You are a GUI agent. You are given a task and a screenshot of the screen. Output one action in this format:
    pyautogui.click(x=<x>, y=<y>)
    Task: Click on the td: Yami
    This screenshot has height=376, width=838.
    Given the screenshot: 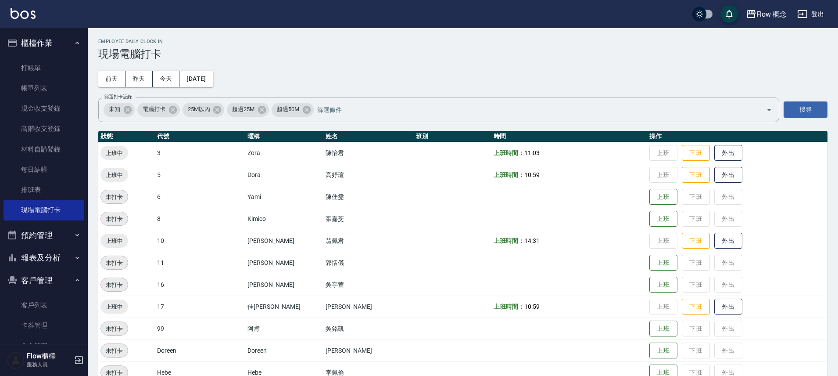 What is the action you would take?
    pyautogui.click(x=284, y=197)
    